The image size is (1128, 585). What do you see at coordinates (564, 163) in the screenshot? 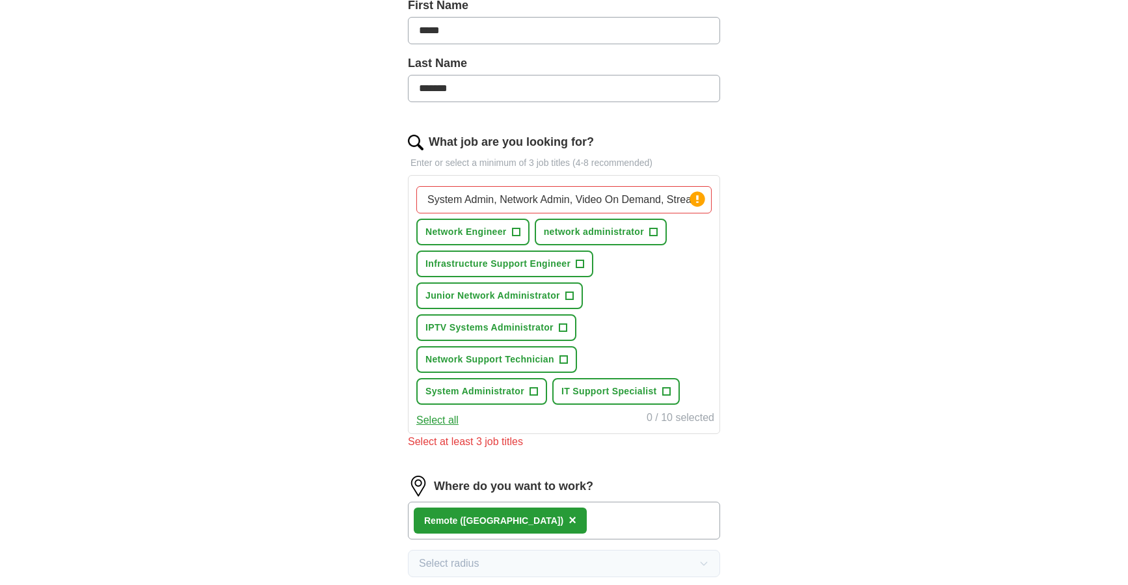
I see `p: Enter or select a minimum of 3 job titles (4-8 recommended)` at bounding box center [564, 163].